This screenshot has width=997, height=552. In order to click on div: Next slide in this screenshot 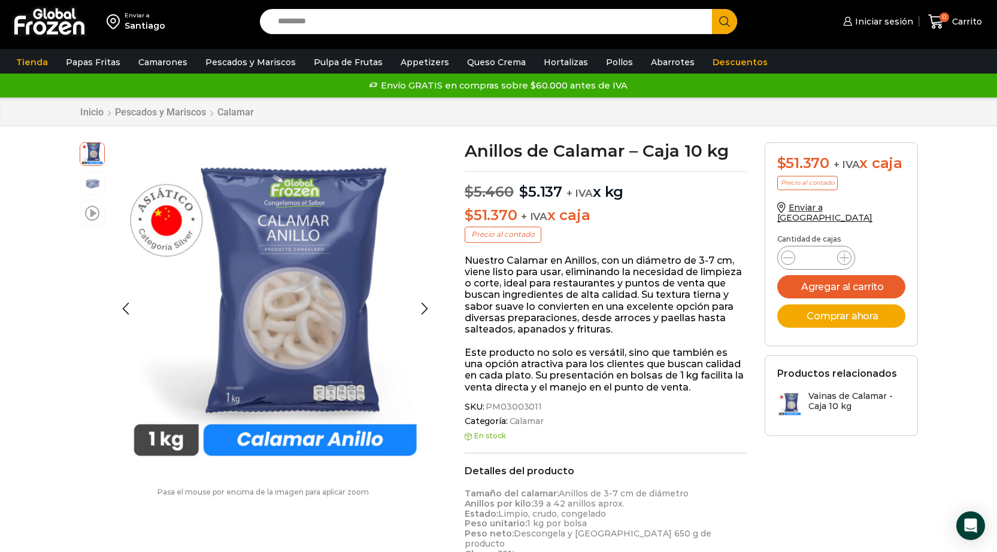, I will do `click(424, 309)`.